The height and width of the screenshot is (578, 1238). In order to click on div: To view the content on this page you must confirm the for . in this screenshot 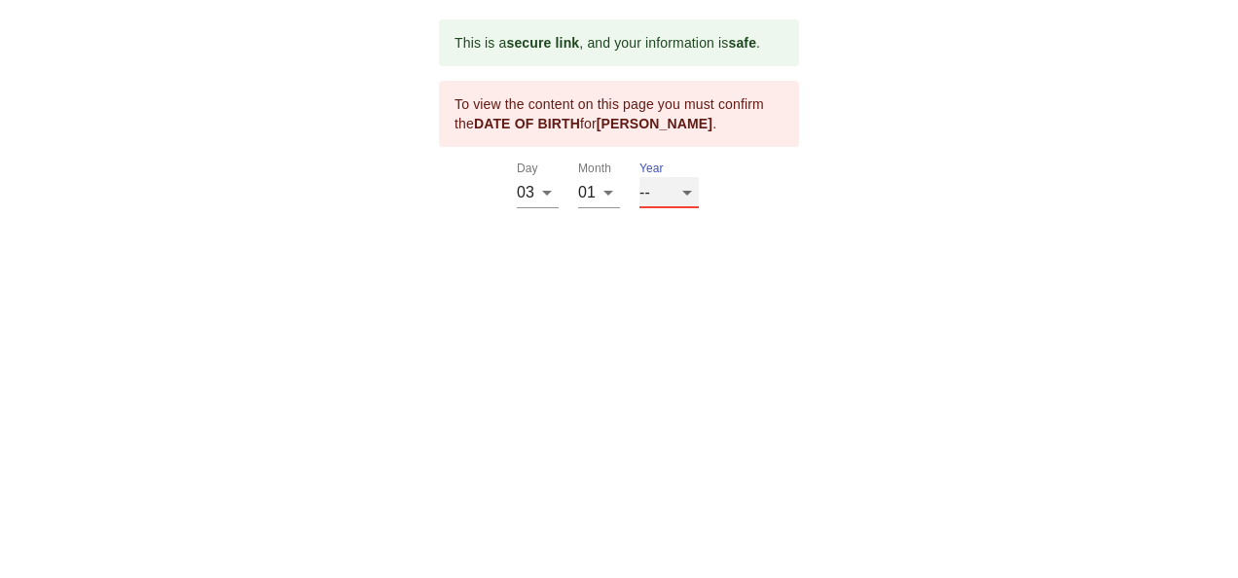, I will do `click(619, 114)`.